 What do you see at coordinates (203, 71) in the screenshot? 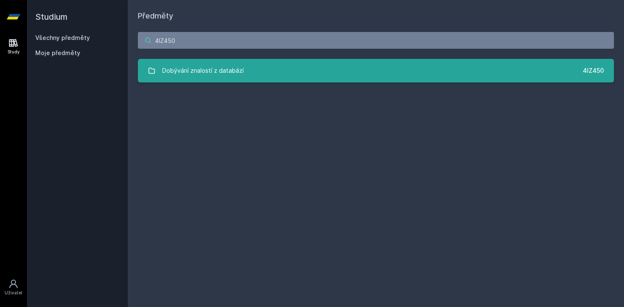
I see `div: Dobývání znalostí z databází` at bounding box center [203, 71].